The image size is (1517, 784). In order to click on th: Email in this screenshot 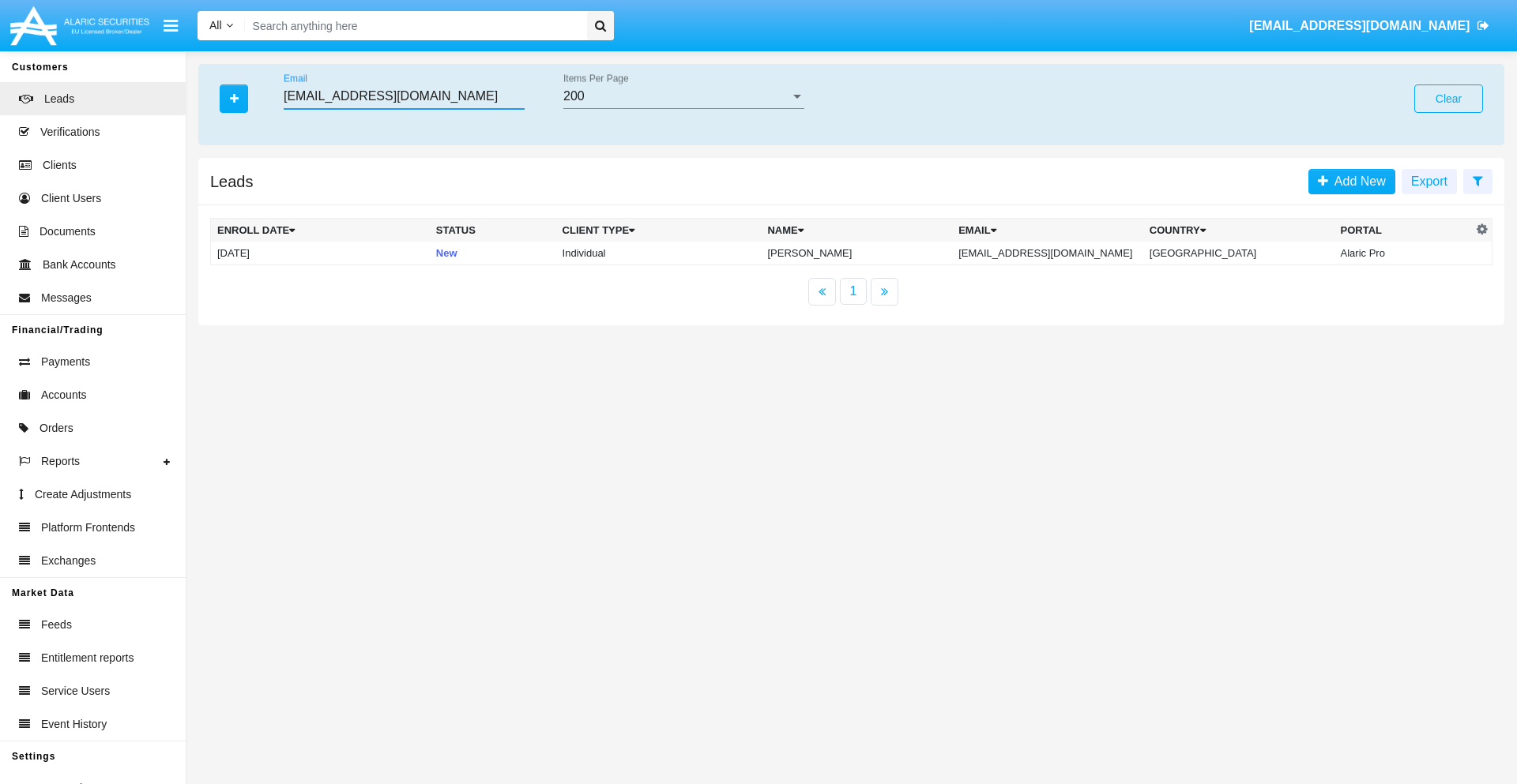, I will do `click(1047, 231)`.